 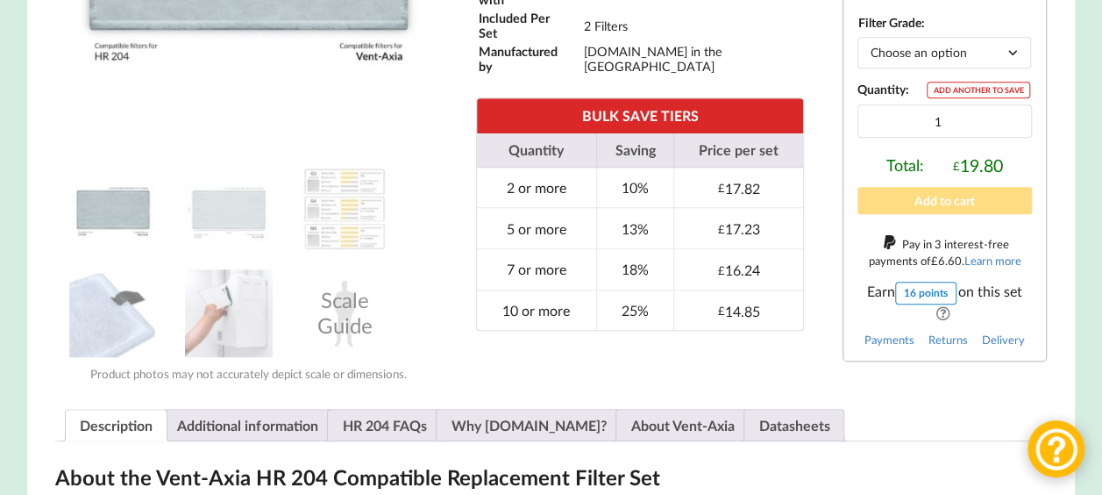 I want to click on img: A Table showing a comparison between G3, G4 and M5 for MVHR Filters and their efficiency at captu..., so click(x=345, y=209).